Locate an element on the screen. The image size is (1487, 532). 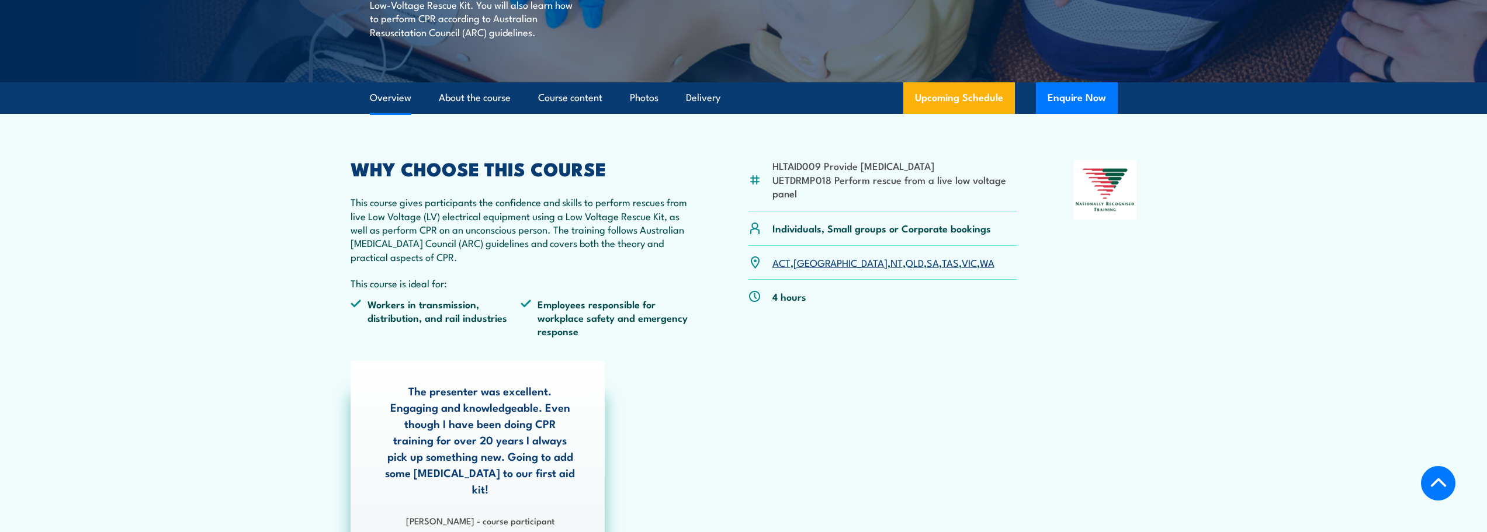
a: SA is located at coordinates (932, 262).